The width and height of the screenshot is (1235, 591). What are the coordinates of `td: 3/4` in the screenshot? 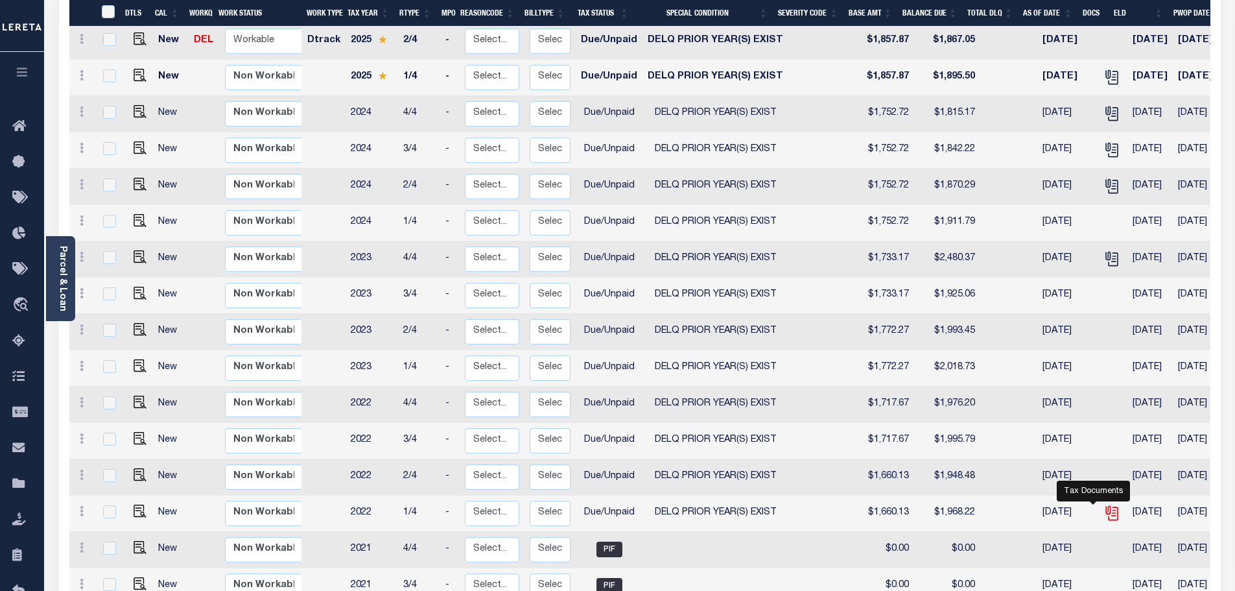 It's located at (419, 296).